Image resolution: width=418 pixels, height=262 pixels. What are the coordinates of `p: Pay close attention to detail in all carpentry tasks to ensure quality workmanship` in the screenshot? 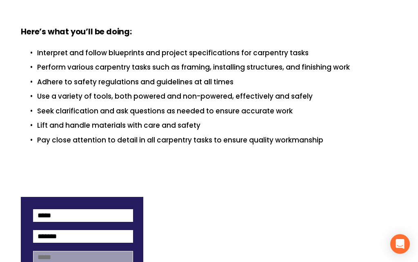 It's located at (217, 140).